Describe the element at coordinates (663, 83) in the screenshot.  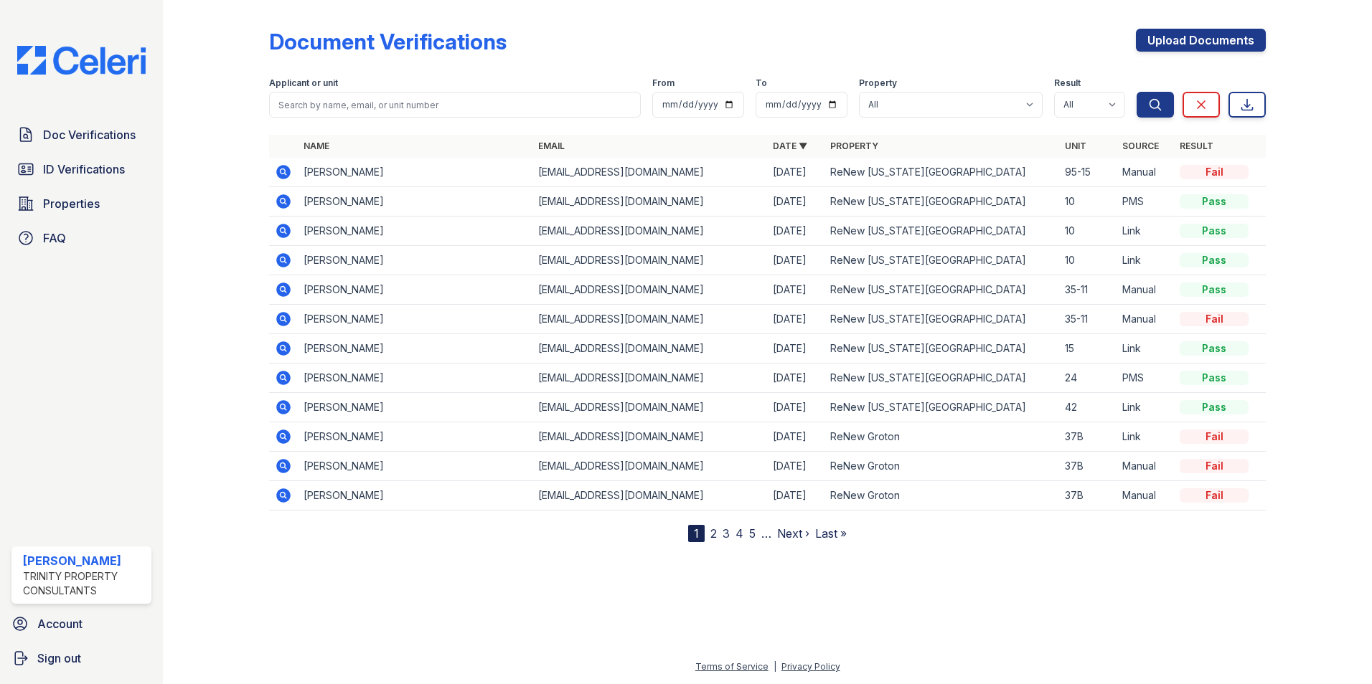
I see `label: From` at that location.